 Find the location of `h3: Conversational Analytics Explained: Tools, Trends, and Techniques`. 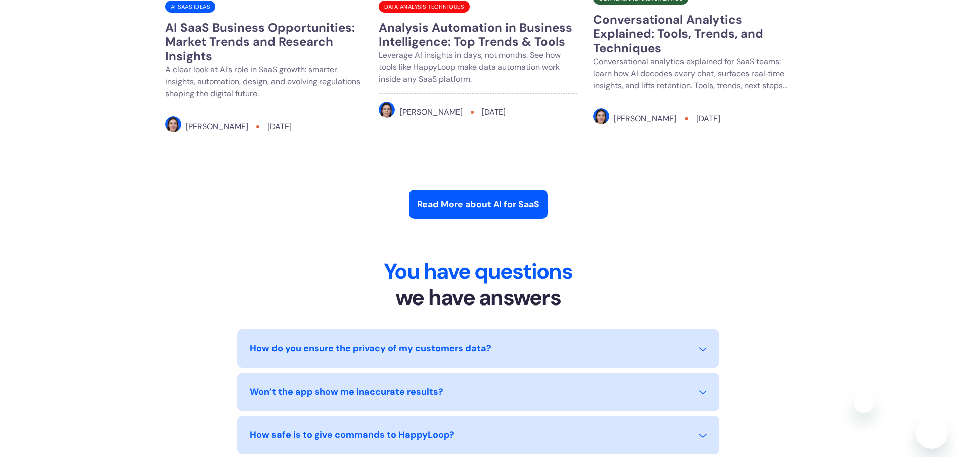

h3: Conversational Analytics Explained: Tools, Trends, and Techniques is located at coordinates (692, 34).